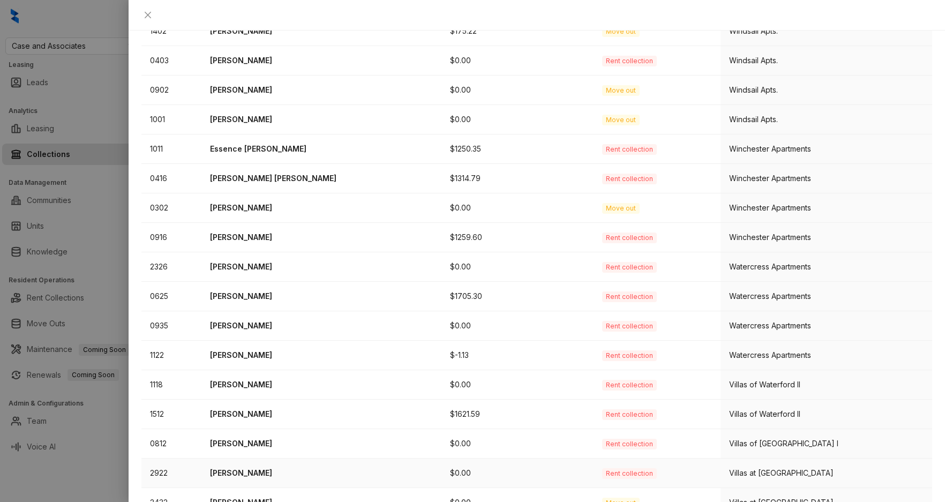  What do you see at coordinates (172, 326) in the screenshot?
I see `td: 0935` at bounding box center [172, 326].